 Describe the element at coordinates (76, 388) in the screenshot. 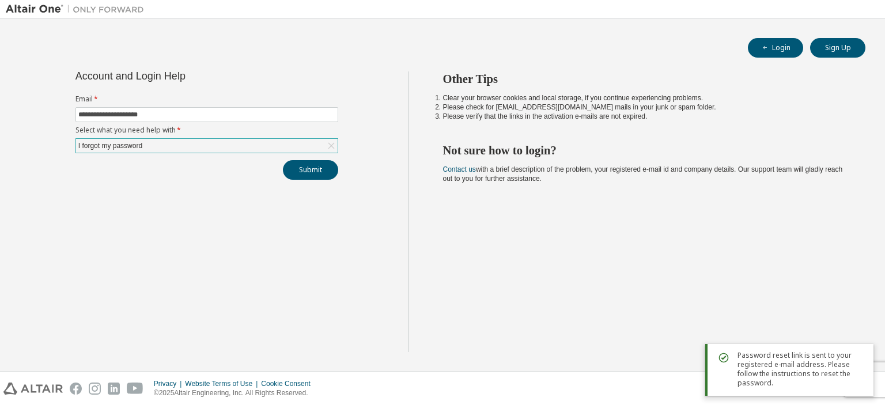

I see `img: facebook.svg` at that location.